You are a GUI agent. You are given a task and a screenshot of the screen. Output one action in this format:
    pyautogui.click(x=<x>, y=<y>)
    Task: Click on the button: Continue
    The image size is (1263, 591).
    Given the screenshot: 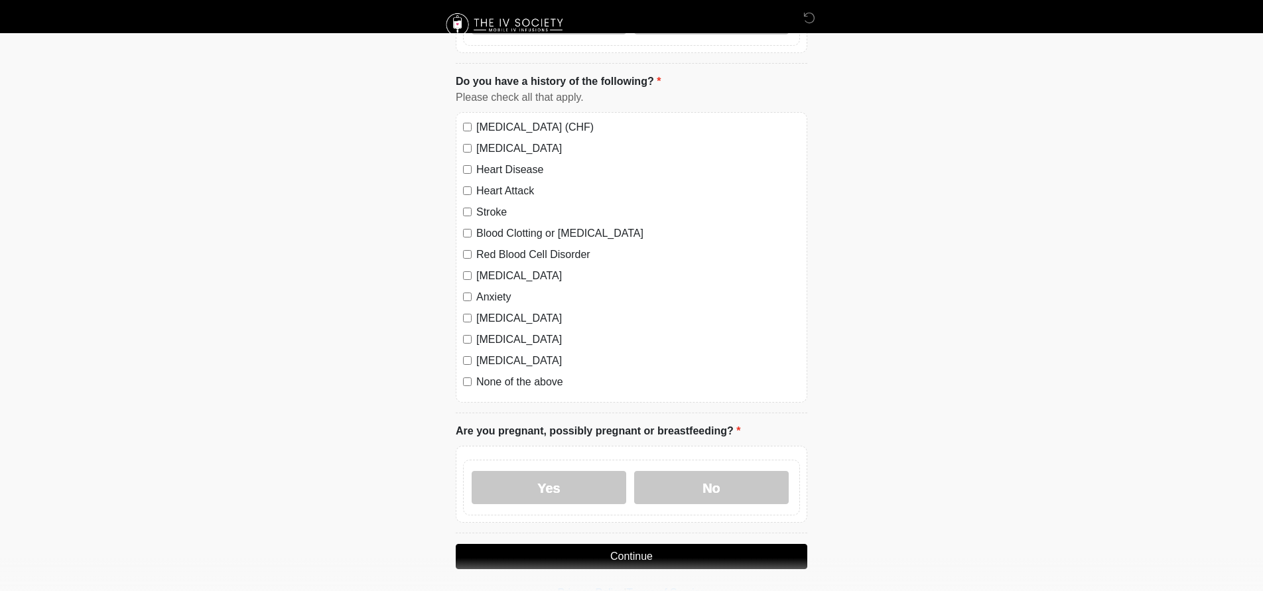 What is the action you would take?
    pyautogui.click(x=632, y=557)
    